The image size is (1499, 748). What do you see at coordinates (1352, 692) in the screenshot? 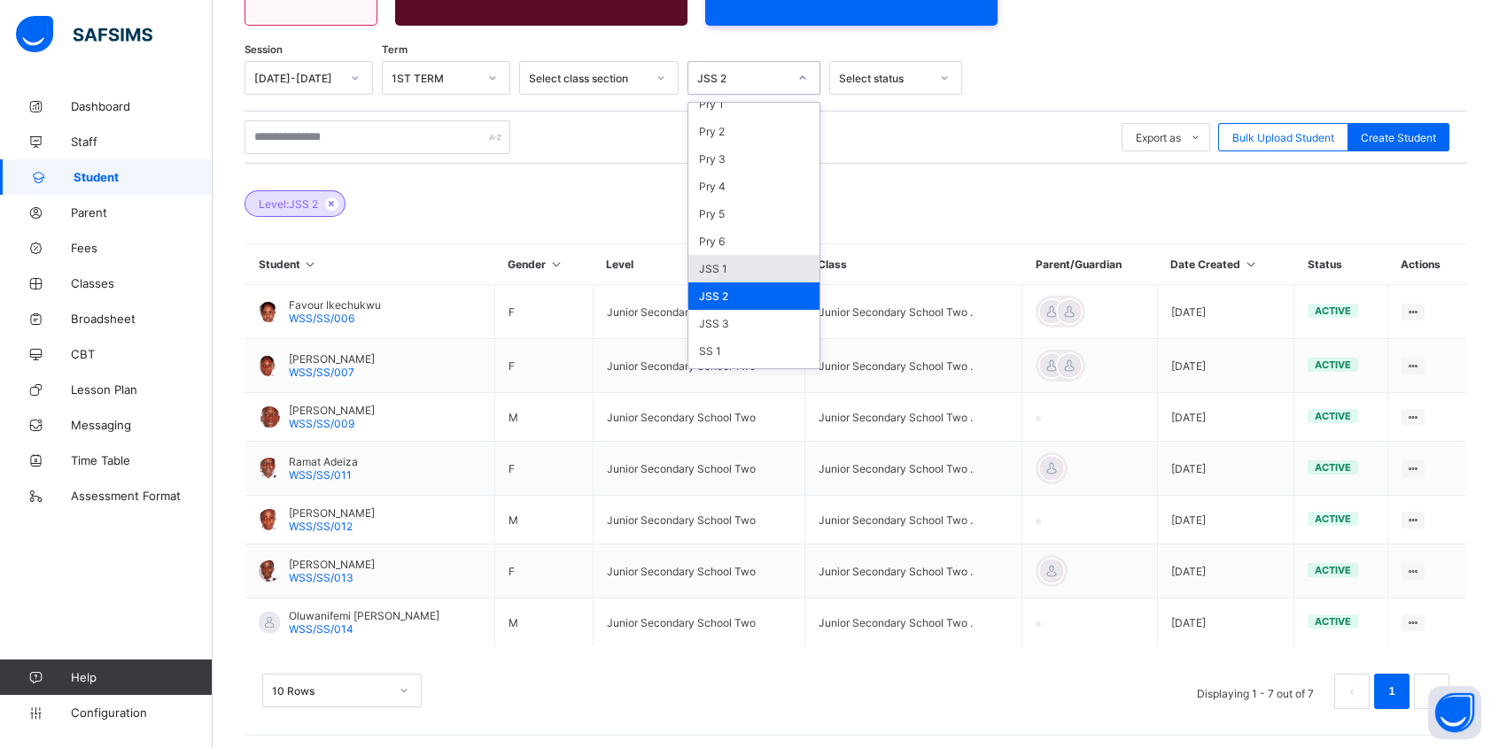
I see `li: 上一页` at bounding box center [1352, 692].